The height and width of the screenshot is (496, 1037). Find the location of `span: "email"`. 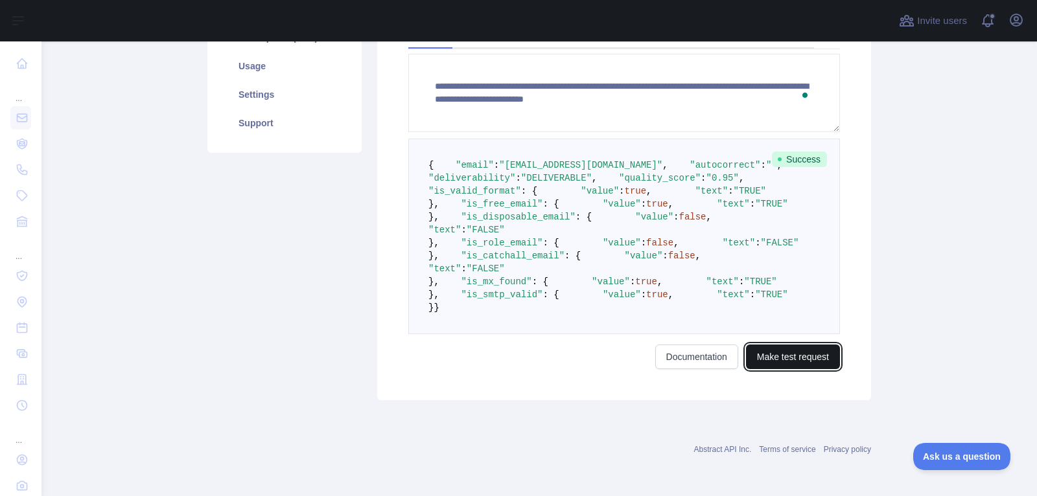

span: "email" is located at coordinates (474, 165).